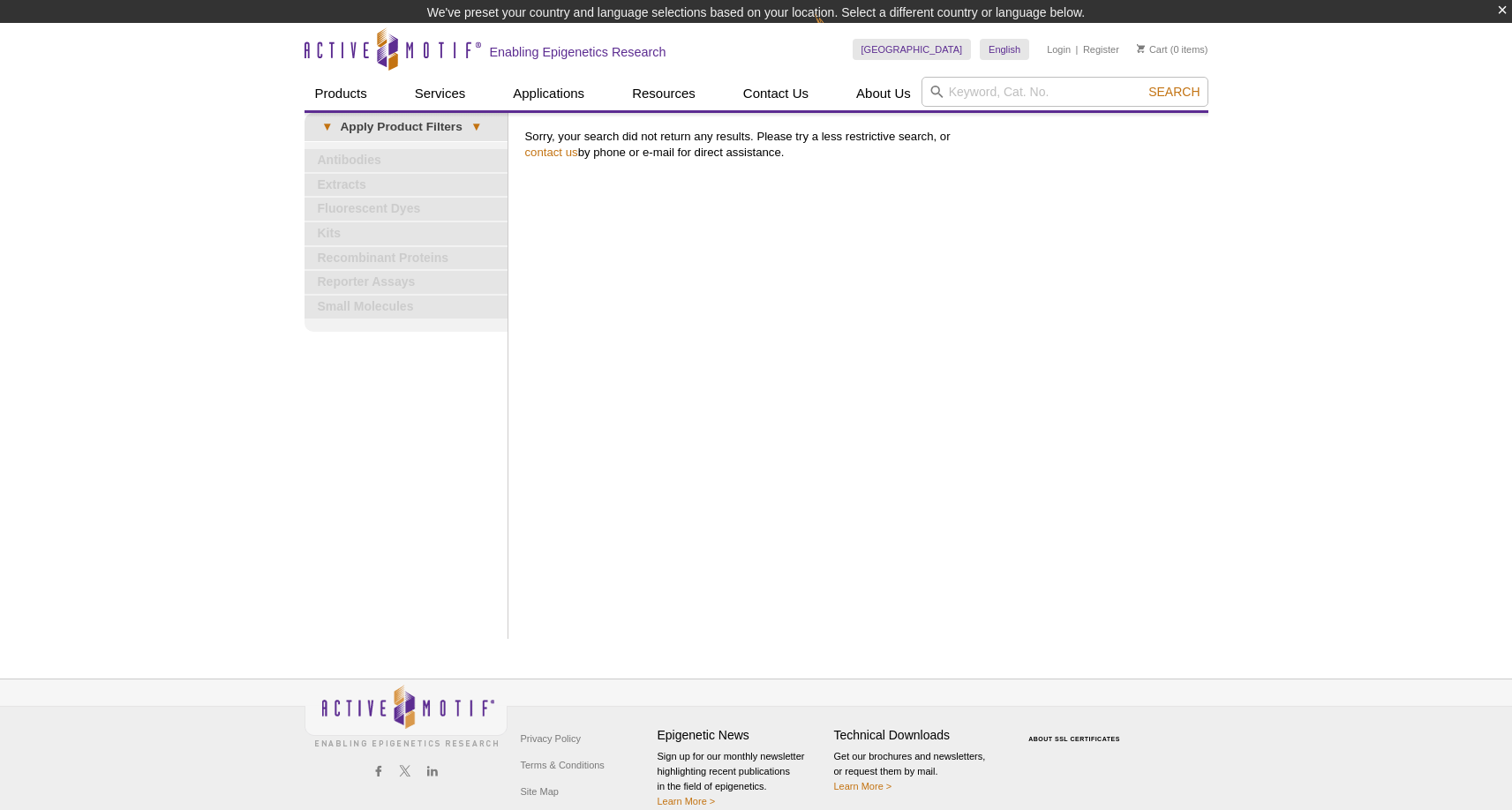  I want to click on a: Site Map, so click(539, 792).